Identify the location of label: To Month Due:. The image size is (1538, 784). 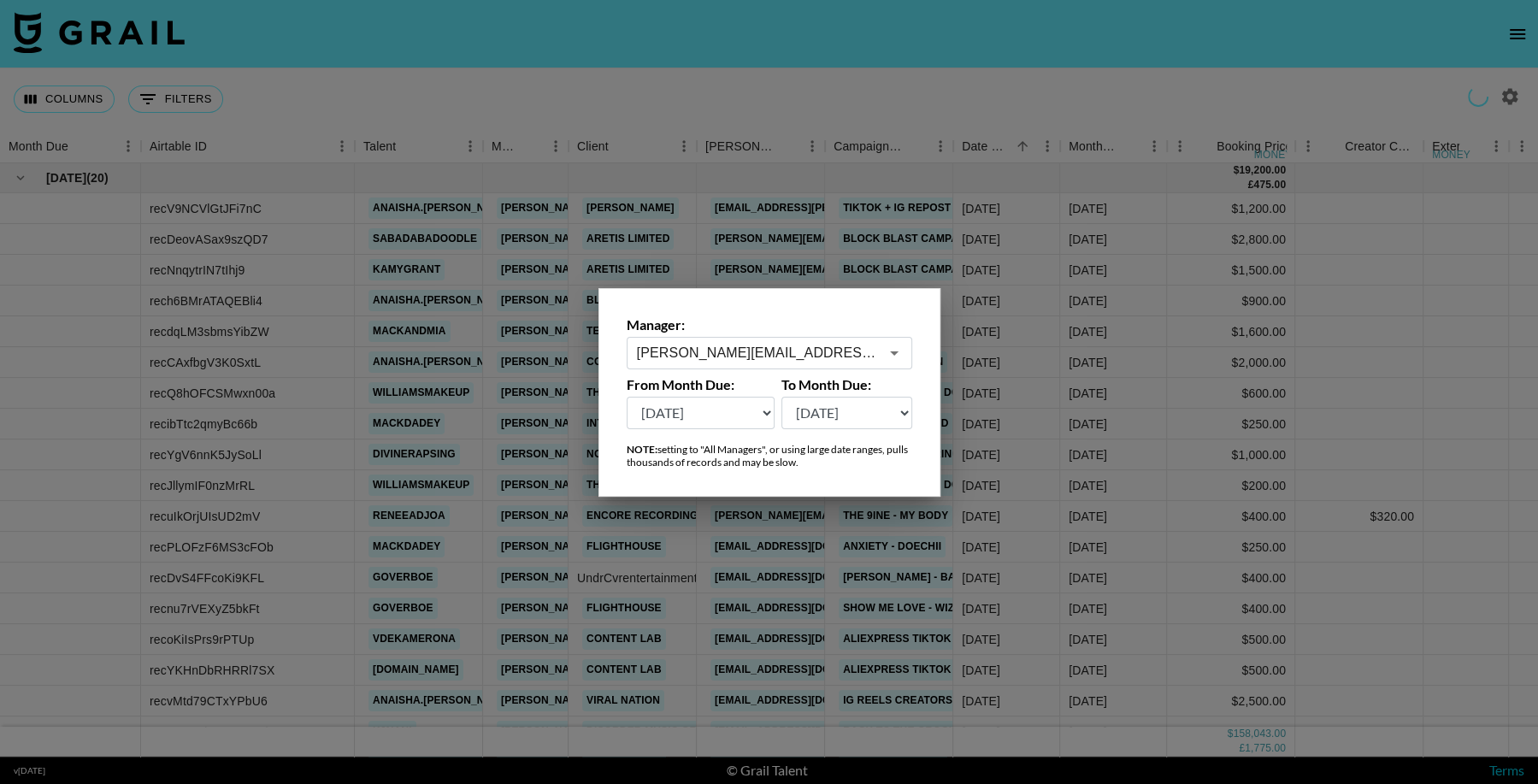
(846, 385).